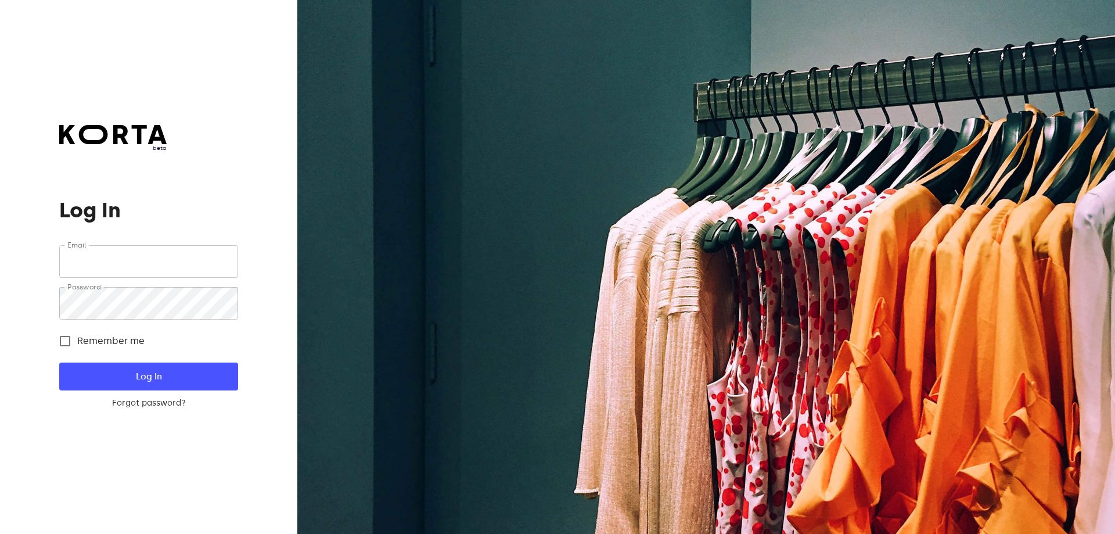 The image size is (1115, 534). I want to click on a: beta, so click(113, 138).